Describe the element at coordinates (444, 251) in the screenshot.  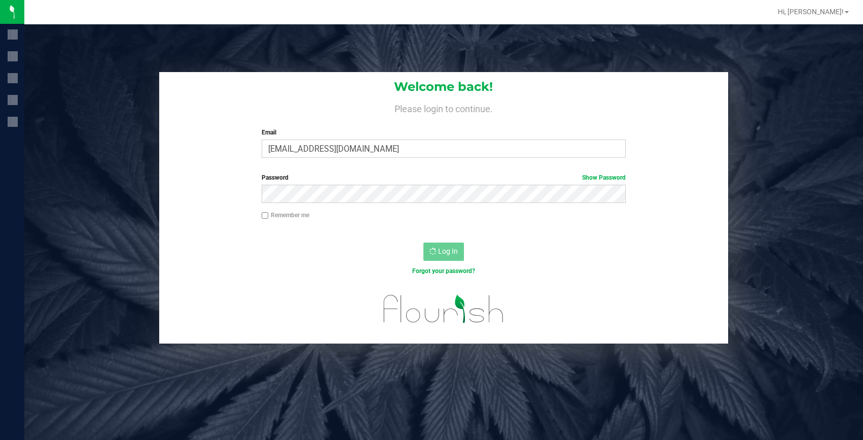
I see `button: Log In` at that location.